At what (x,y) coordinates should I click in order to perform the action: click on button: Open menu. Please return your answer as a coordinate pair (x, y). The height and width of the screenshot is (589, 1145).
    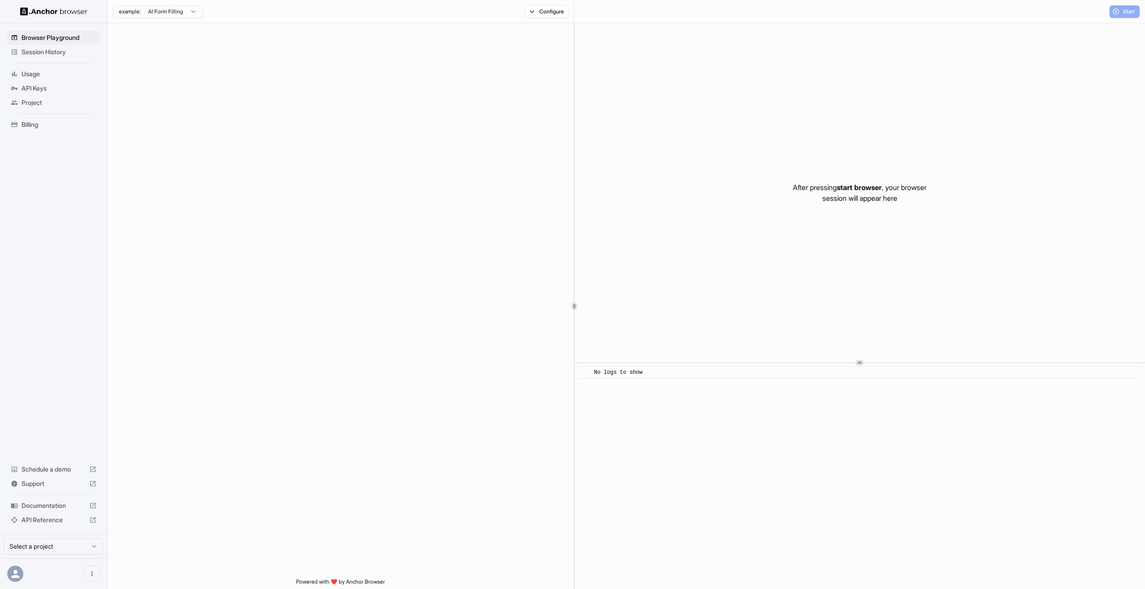
    Looking at the image, I should click on (92, 574).